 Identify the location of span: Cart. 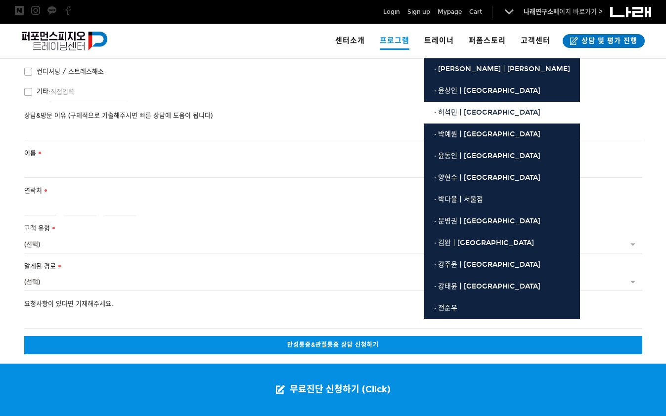
(475, 12).